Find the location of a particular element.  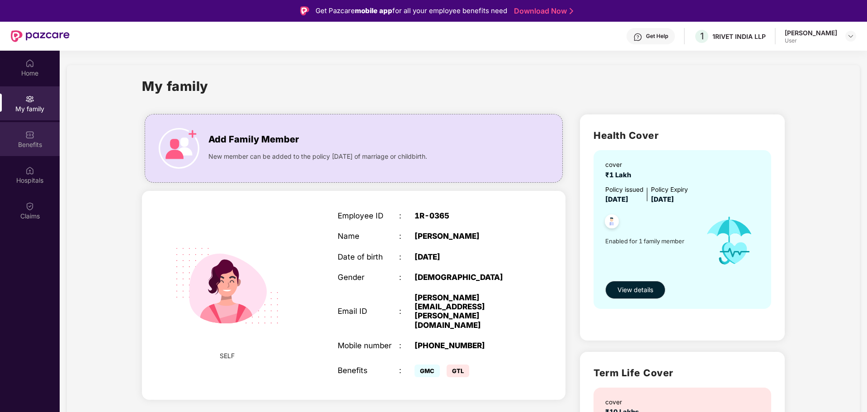

button: View details is located at coordinates (635, 290).